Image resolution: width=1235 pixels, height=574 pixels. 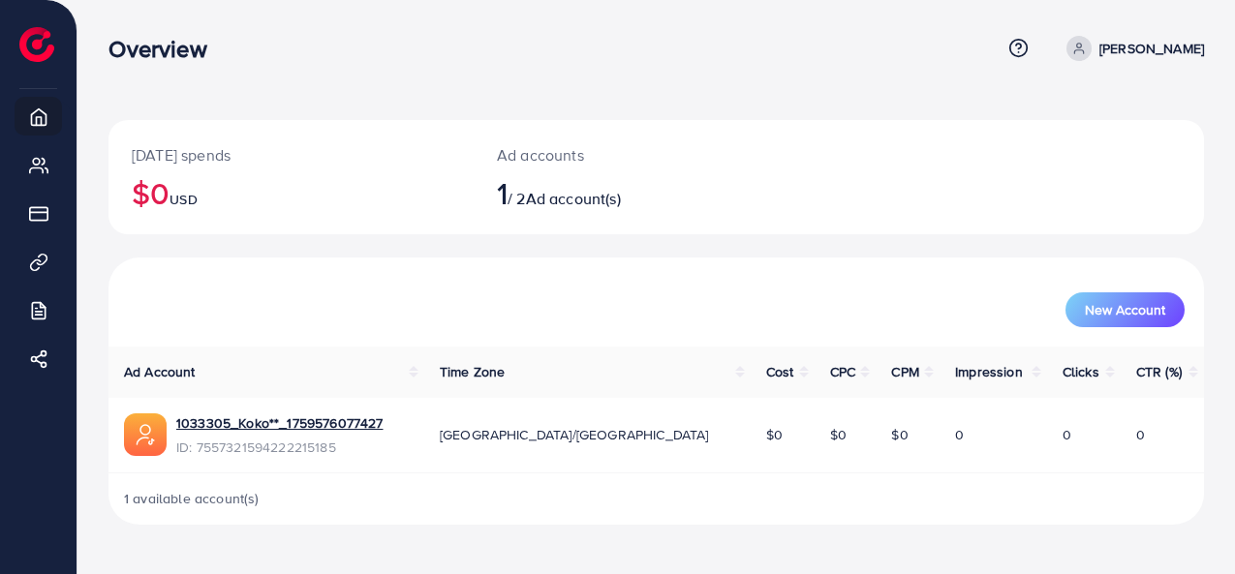 What do you see at coordinates (1125, 310) in the screenshot?
I see `button: New Account` at bounding box center [1125, 310].